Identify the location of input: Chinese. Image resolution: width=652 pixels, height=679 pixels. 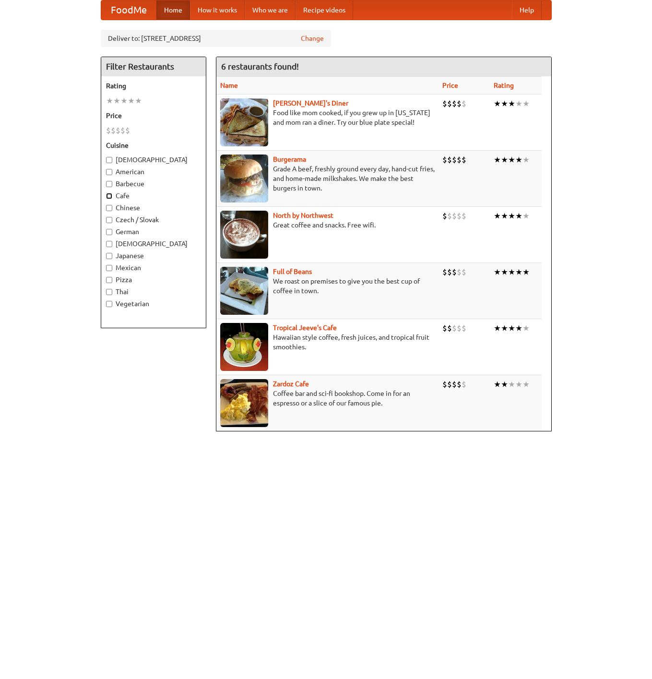
(109, 208).